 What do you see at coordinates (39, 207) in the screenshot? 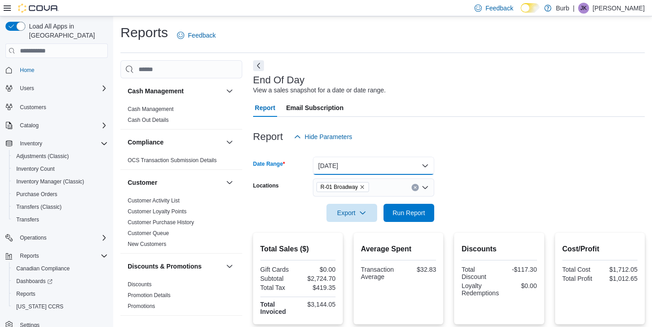
I see `span: Transfers (Classic)` at bounding box center [39, 207].